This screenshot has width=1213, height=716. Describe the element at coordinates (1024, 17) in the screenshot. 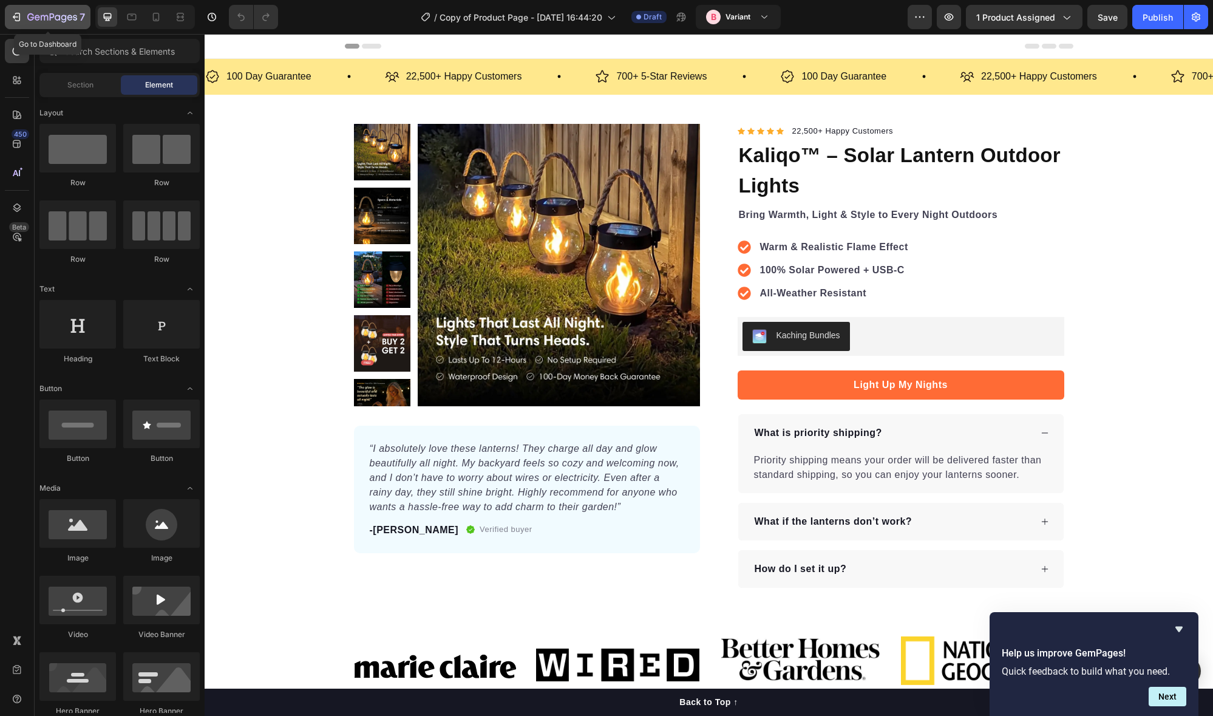

I see `button: 1 product assigned` at that location.